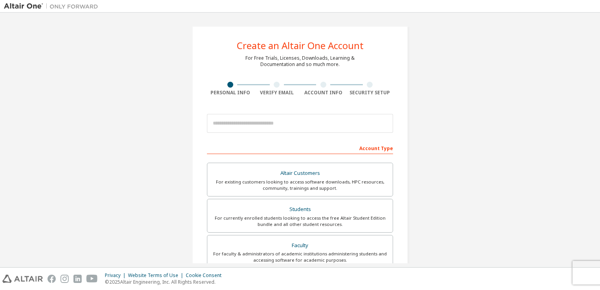 The image size is (600, 290). I want to click on div: For currently enrolled students looking to access the free Altair Student Edition bundle and all ..., so click(300, 221).